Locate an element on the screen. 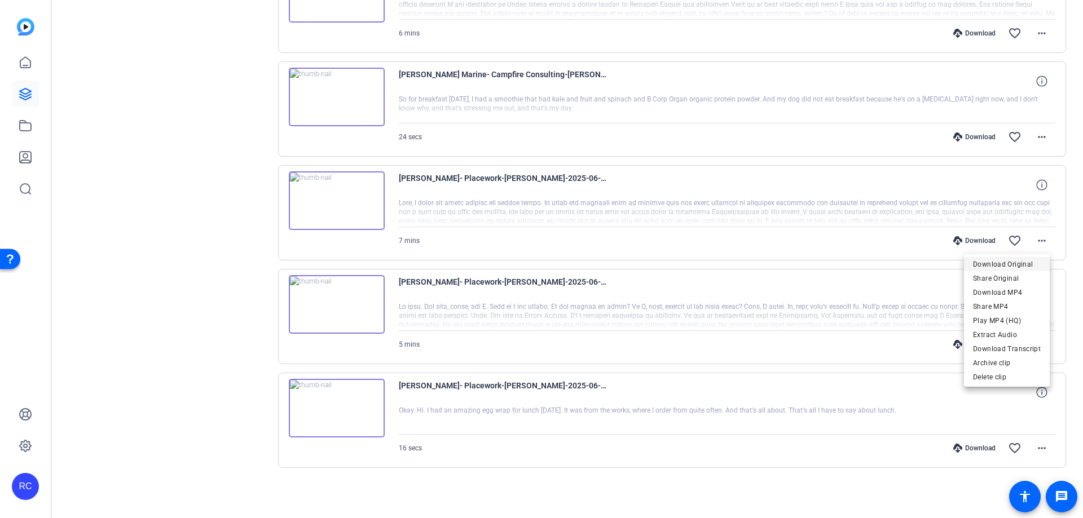 Image resolution: width=1083 pixels, height=518 pixels. span: Download Original is located at coordinates (1006, 264).